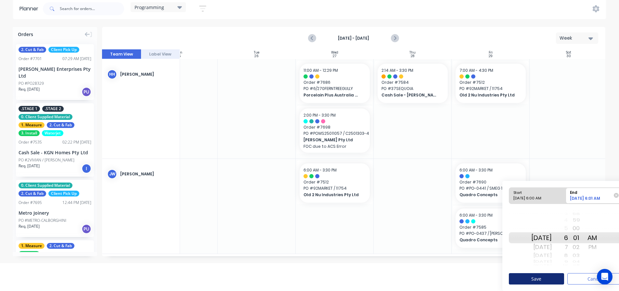 The height and width of the screenshot is (291, 619). I want to click on div: 5, so click(560, 228).